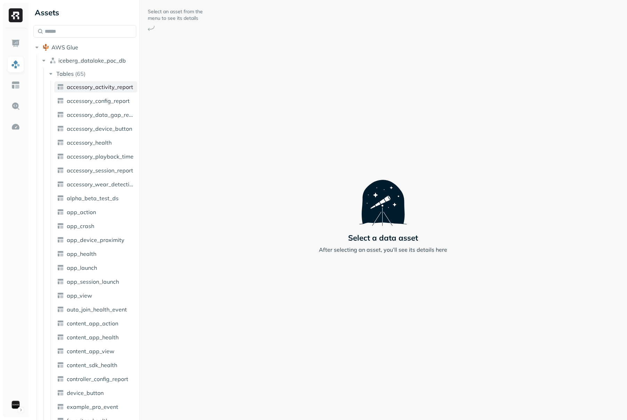  What do you see at coordinates (96, 295) in the screenshot?
I see `a: app_view` at bounding box center [96, 295].